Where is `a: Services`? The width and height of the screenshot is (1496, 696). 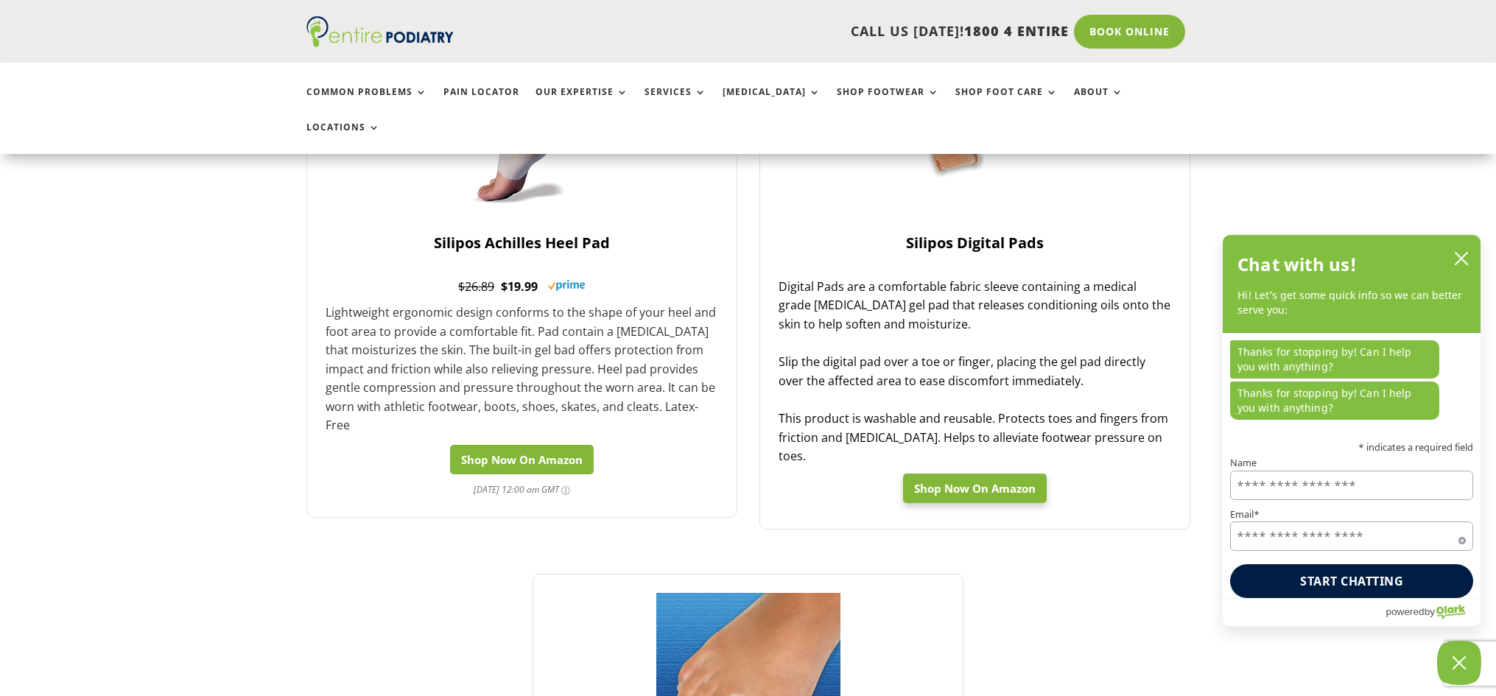
a: Services is located at coordinates (675, 102).